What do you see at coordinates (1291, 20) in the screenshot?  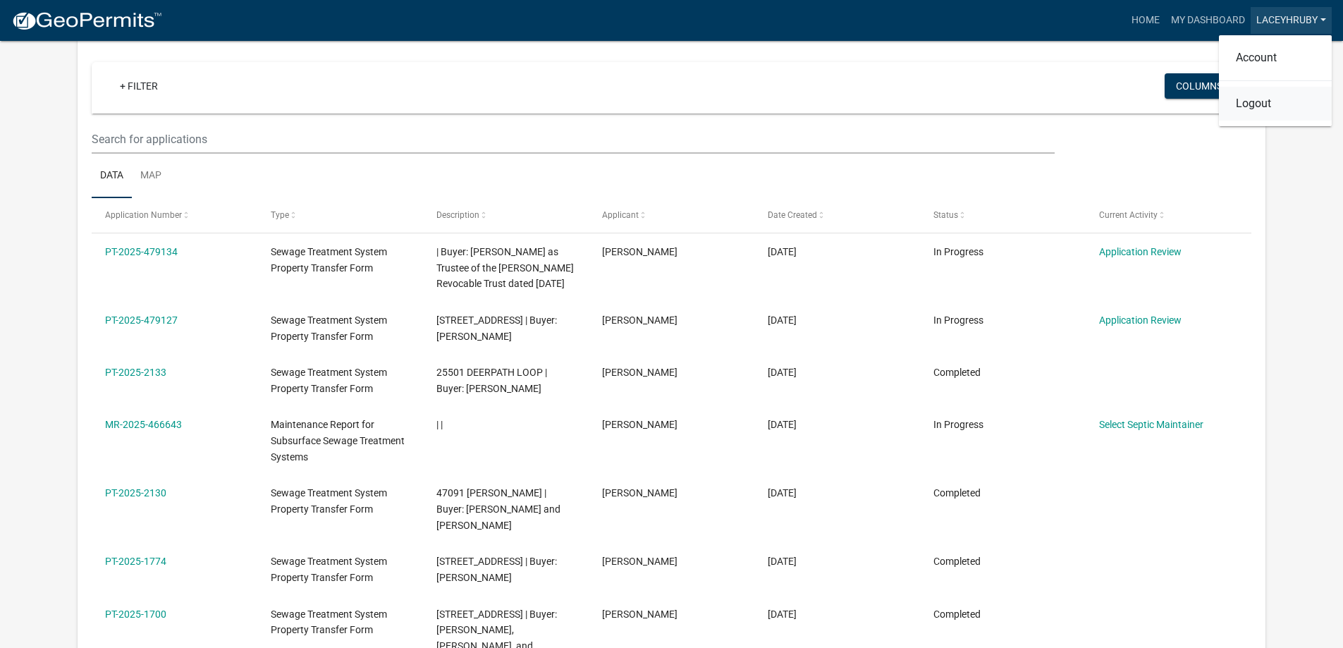 I see `a: laceyhruby` at bounding box center [1291, 20].